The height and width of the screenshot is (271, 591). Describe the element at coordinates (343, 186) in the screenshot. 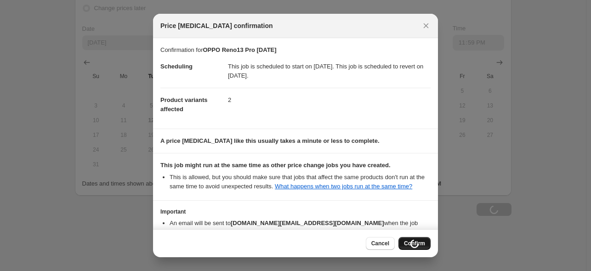

I see `a: What happens when two jobs run at the same time?` at that location.